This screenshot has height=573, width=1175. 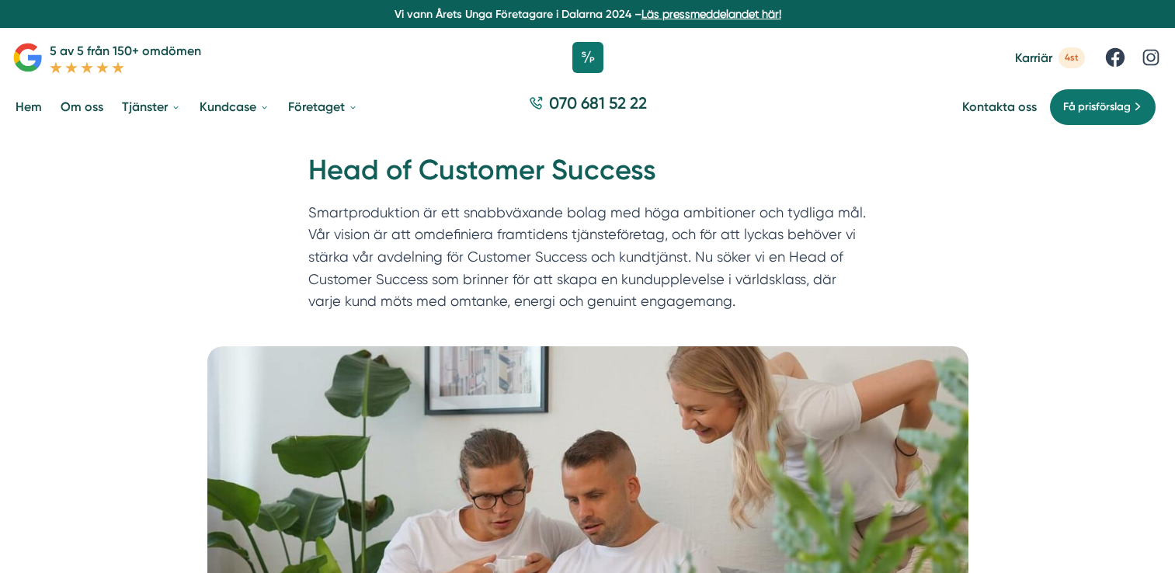 I want to click on a: Kundcase, so click(x=235, y=106).